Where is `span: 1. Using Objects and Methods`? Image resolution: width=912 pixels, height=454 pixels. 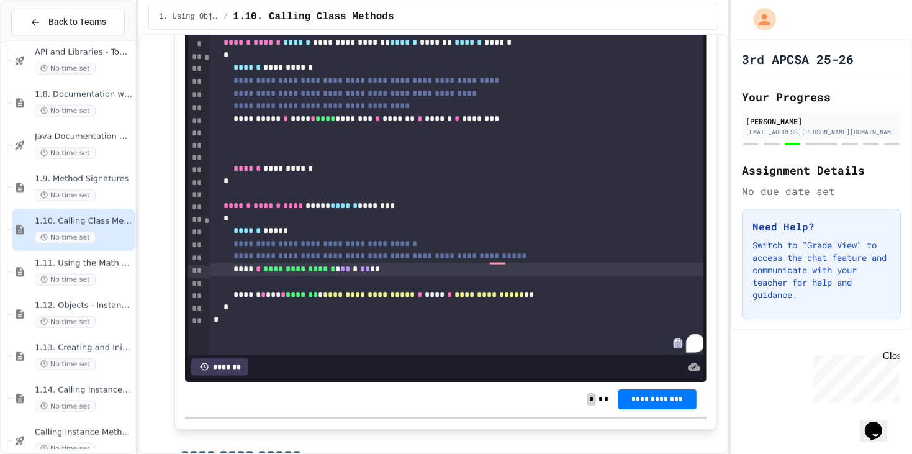
span: 1. Using Objects and Methods is located at coordinates (189, 17).